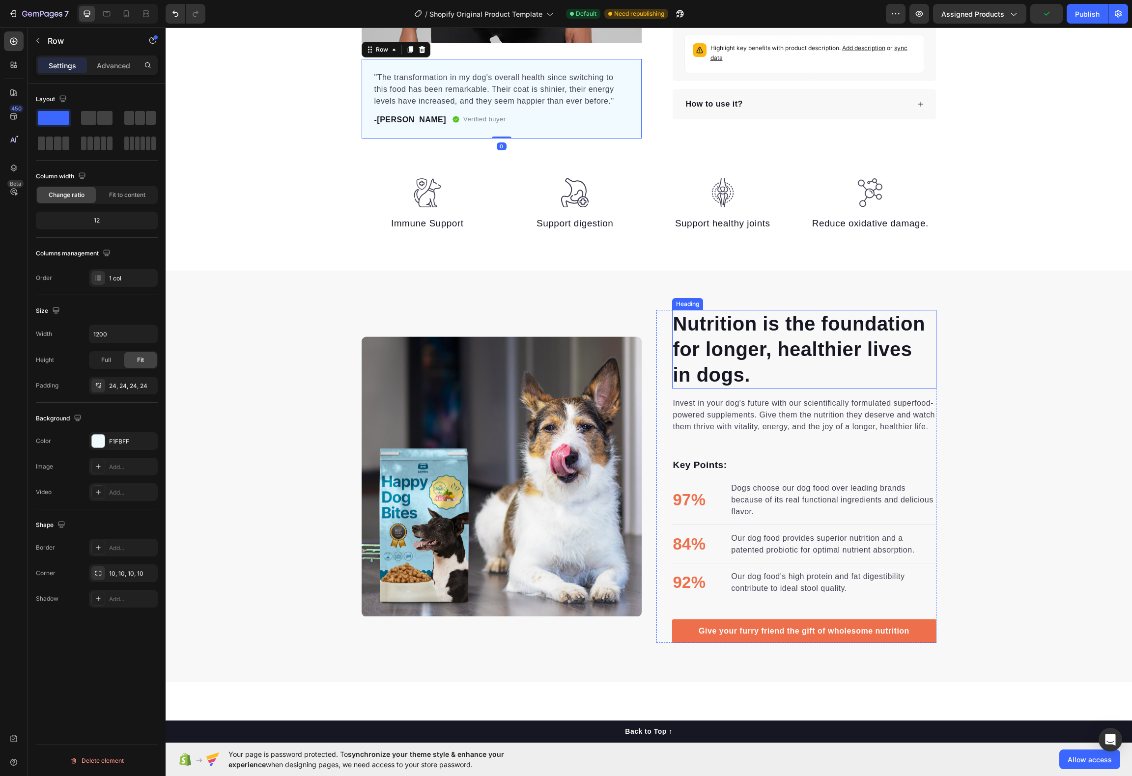 This screenshot has height=776, width=1132. What do you see at coordinates (1090, 760) in the screenshot?
I see `button: Allow access` at bounding box center [1090, 760].